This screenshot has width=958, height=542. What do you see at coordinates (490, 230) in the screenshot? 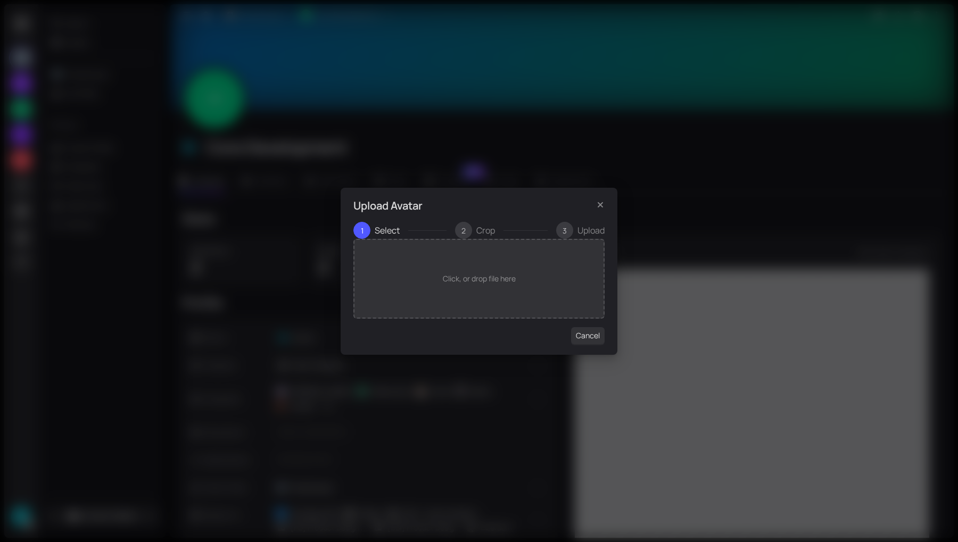
I see `div: Crop` at bounding box center [490, 230].